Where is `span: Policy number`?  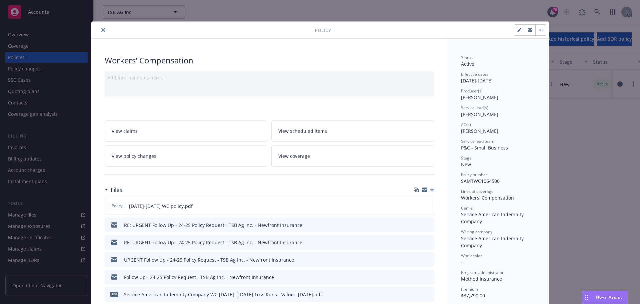
span: Policy number is located at coordinates (474, 174).